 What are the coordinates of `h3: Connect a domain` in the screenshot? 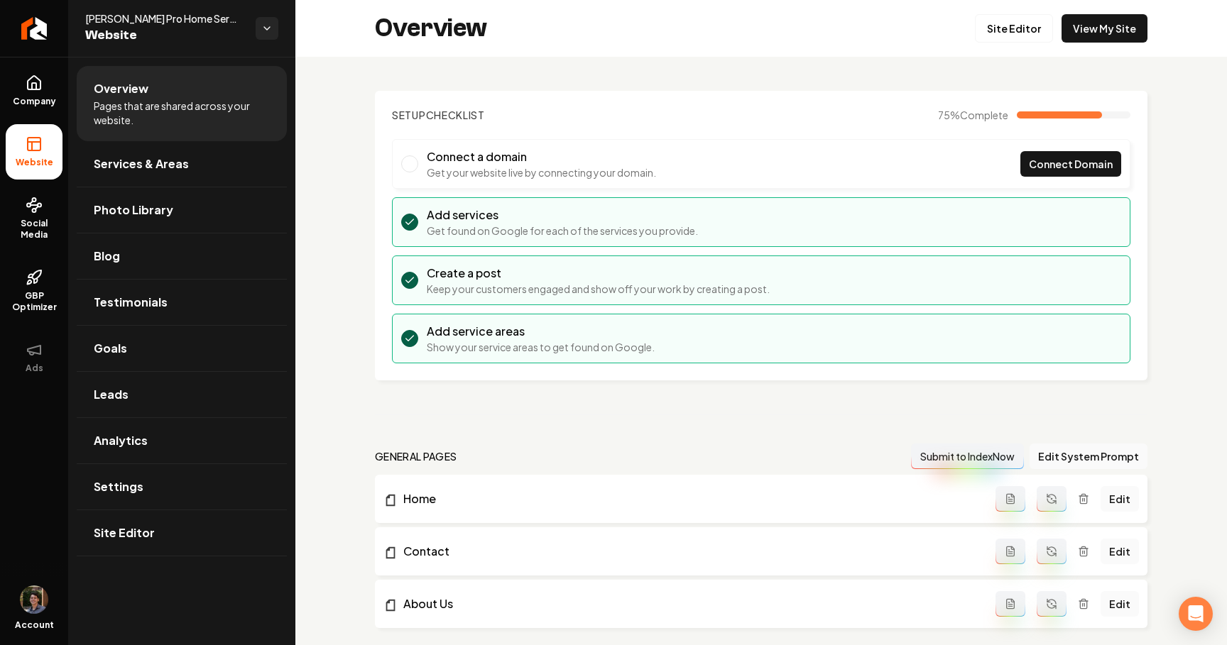 It's located at (541, 157).